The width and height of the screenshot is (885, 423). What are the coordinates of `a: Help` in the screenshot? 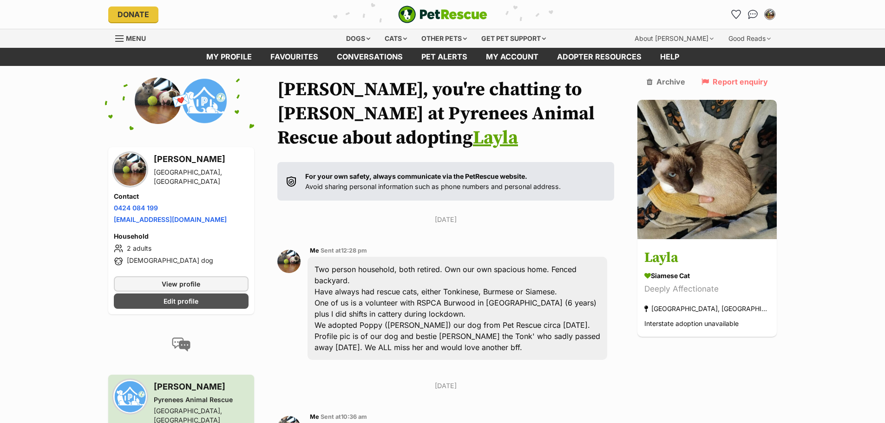 It's located at (669, 57).